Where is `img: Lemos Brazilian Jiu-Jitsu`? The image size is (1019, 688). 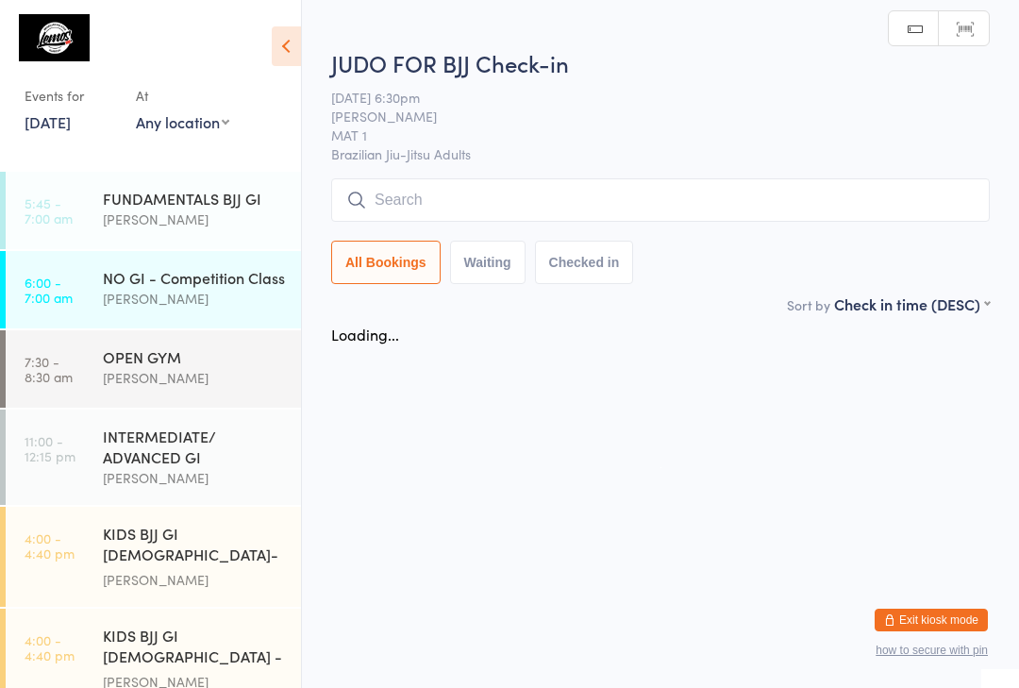
img: Lemos Brazilian Jiu-Jitsu is located at coordinates (54, 38).